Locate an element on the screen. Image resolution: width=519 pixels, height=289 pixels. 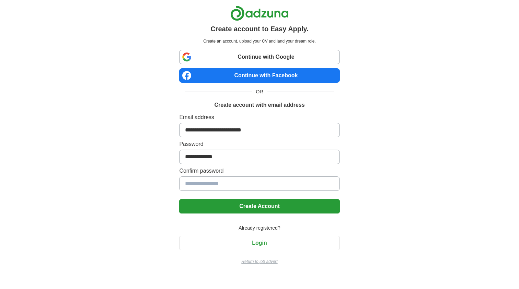
a: Return to job advert is located at coordinates (259, 262).